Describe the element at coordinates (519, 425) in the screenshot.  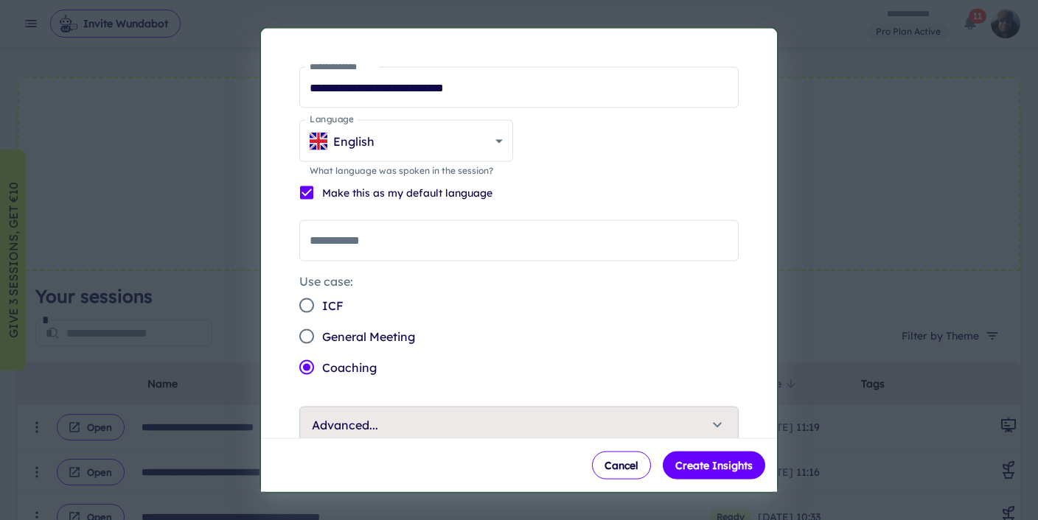
I see `button: Advanced...` at that location.